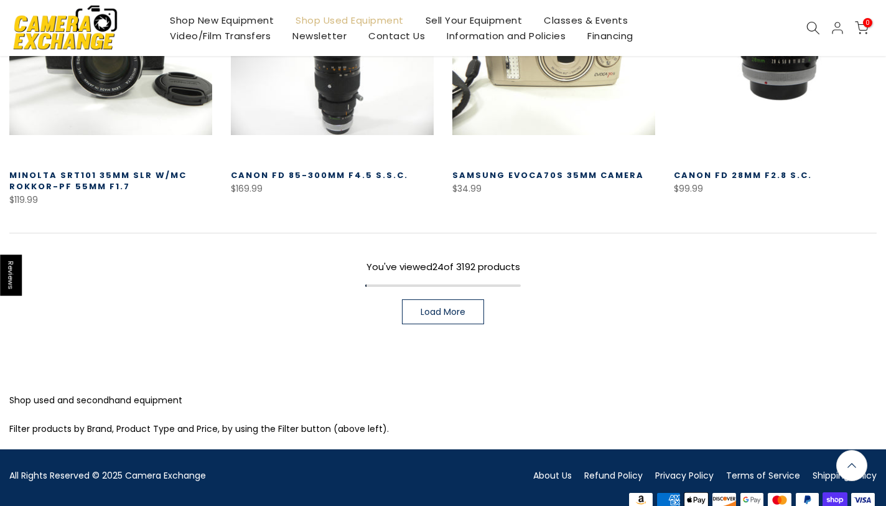 The image size is (886, 506). I want to click on a: Privacy Policy, so click(684, 475).